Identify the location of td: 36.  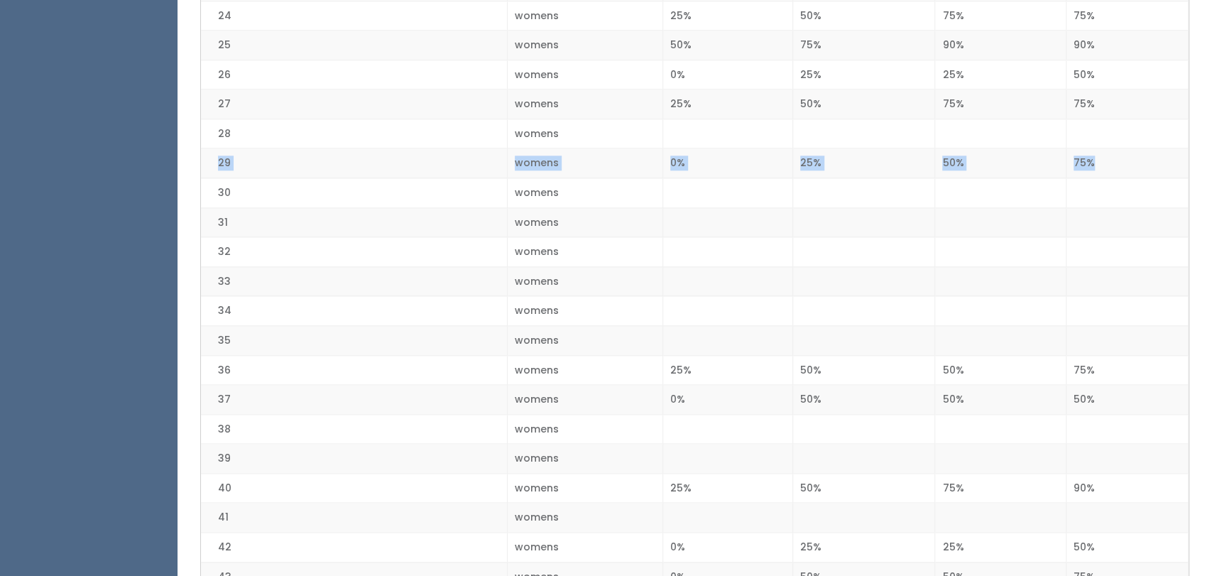
(354, 370).